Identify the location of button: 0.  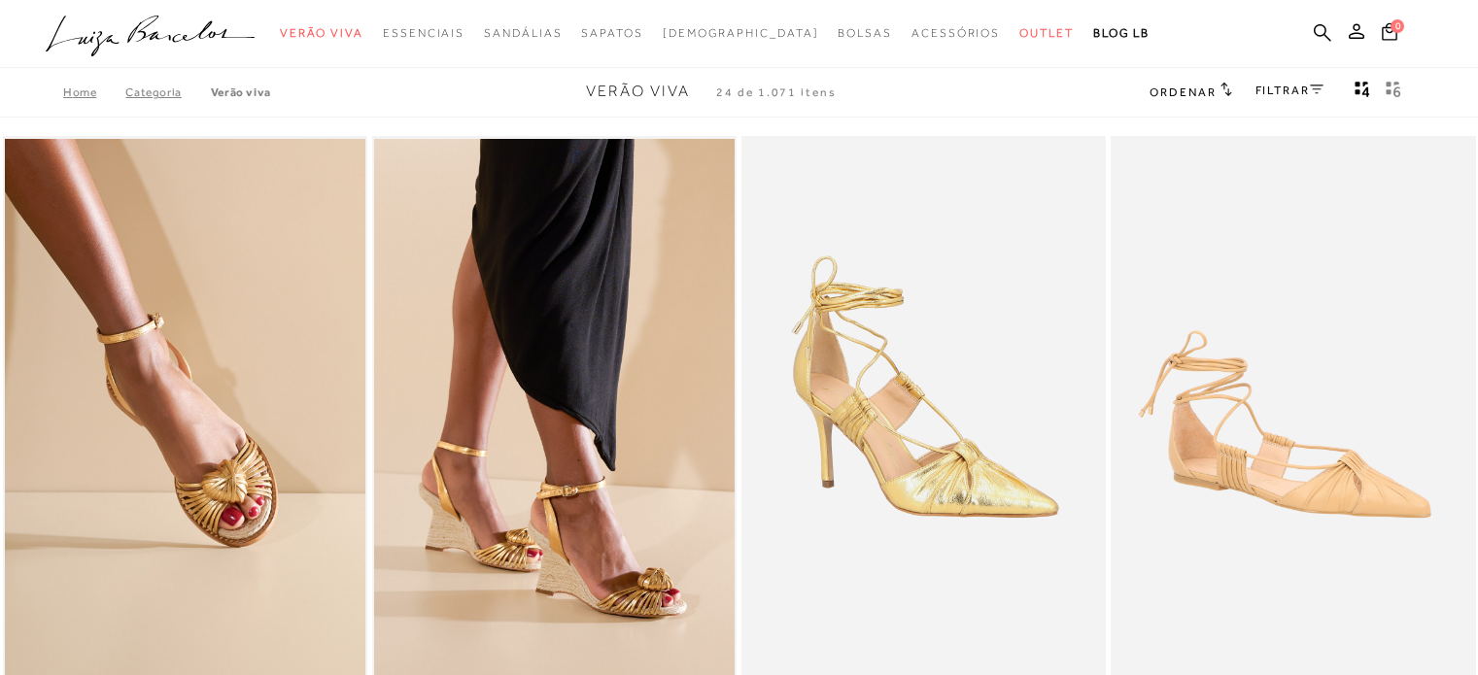
(1389, 34).